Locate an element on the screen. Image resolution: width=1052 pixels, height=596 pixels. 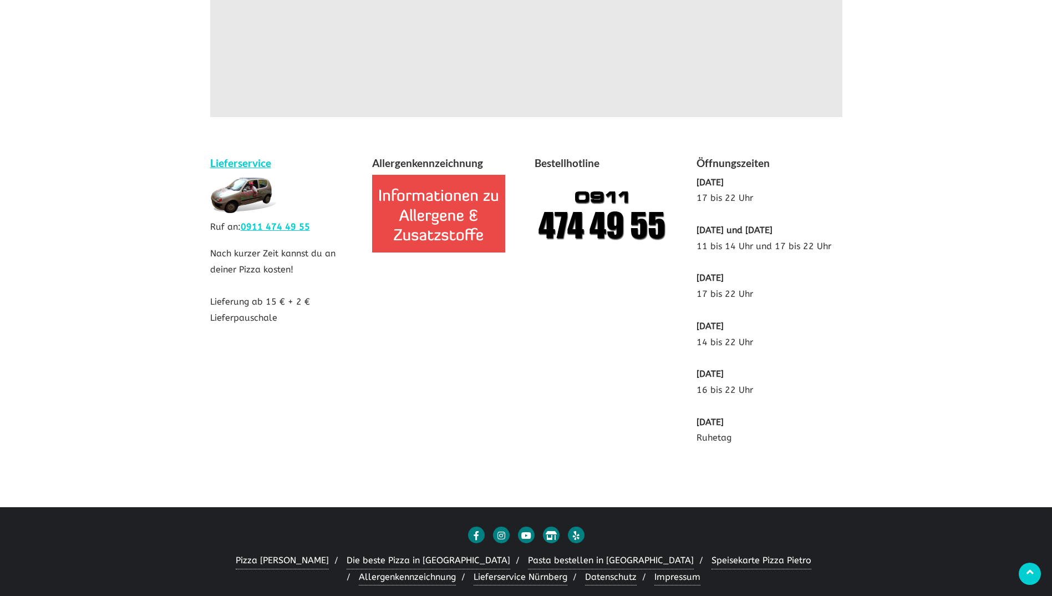
a: 0911 474 49 55 is located at coordinates (275, 226).